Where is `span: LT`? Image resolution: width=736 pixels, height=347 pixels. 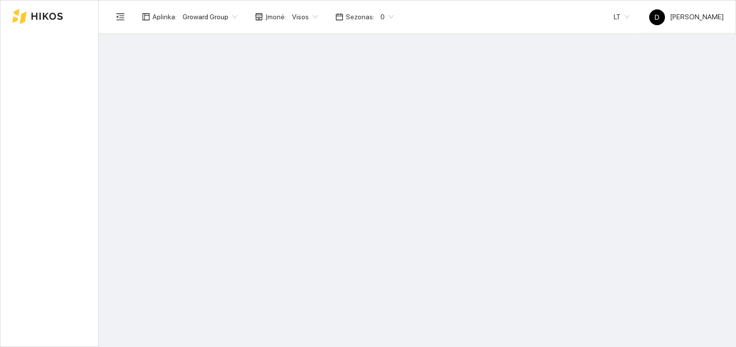
span: LT is located at coordinates (621, 17).